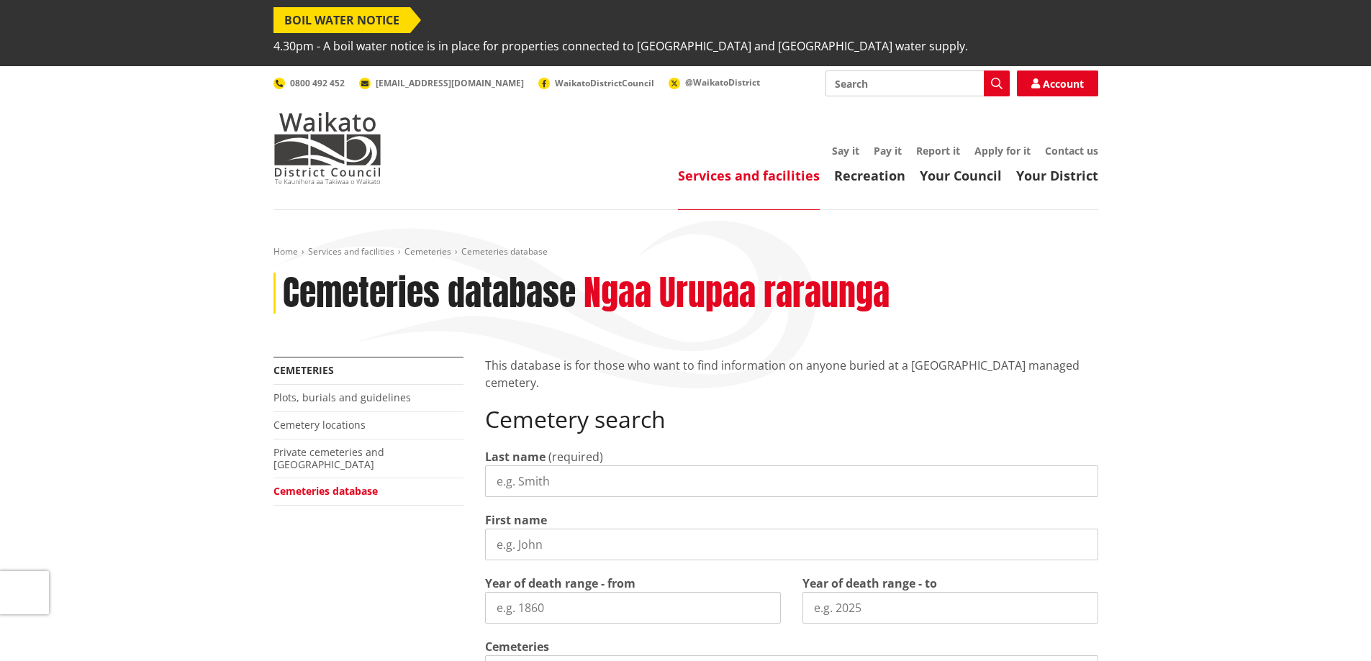 Image resolution: width=1371 pixels, height=661 pixels. Describe the element at coordinates (429, 294) in the screenshot. I see `h1: Cemeteries database` at that location.